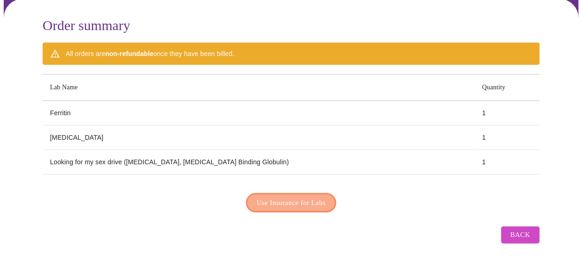  What do you see at coordinates (520, 235) in the screenshot?
I see `span: Back` at bounding box center [520, 235].